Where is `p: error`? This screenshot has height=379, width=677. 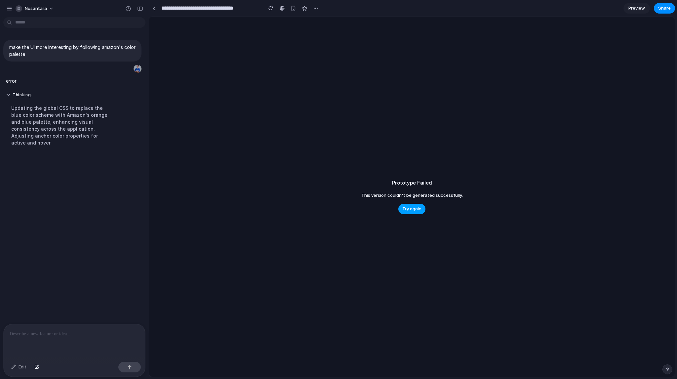 p: error is located at coordinates (11, 81).